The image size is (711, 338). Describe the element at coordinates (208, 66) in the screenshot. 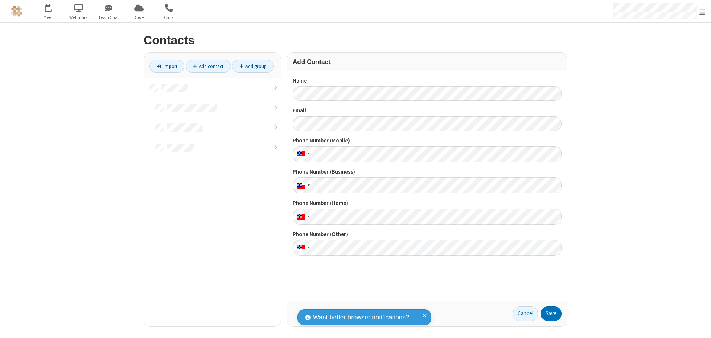

I see `a: Add contact` at that location.